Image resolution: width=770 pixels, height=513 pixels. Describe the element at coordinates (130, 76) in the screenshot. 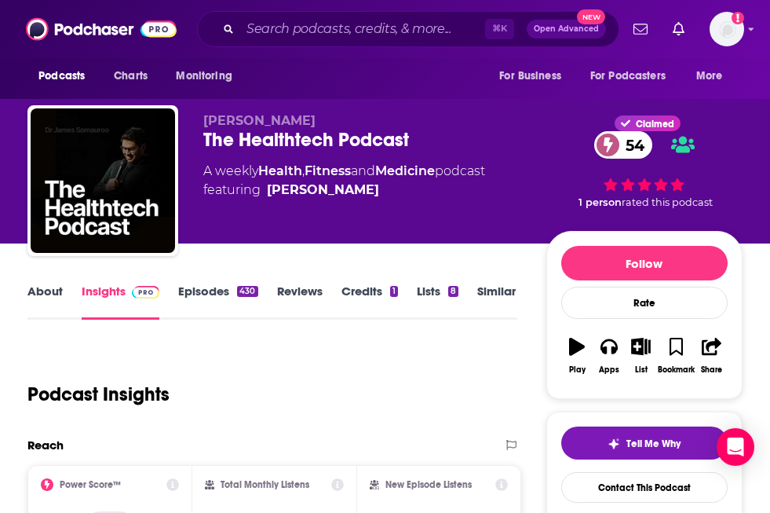

I see `span: Charts` at that location.